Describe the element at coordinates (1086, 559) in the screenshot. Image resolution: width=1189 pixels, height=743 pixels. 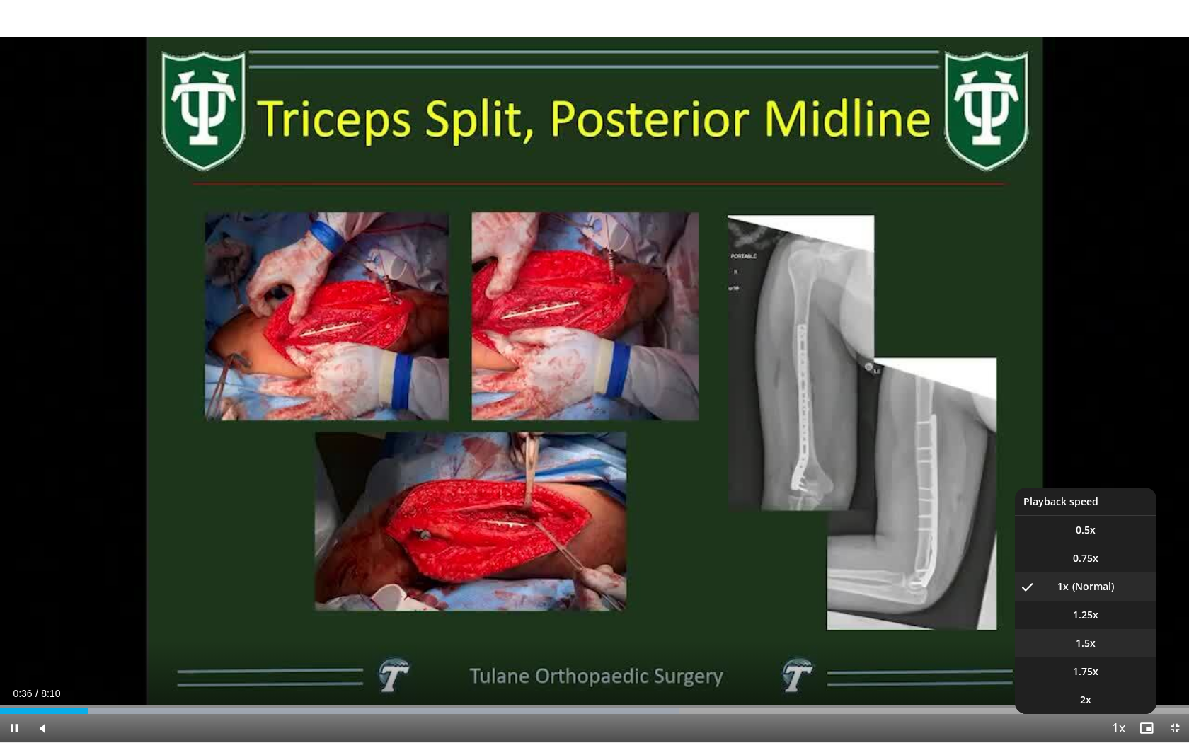
I see `span: 0.75x` at that location.